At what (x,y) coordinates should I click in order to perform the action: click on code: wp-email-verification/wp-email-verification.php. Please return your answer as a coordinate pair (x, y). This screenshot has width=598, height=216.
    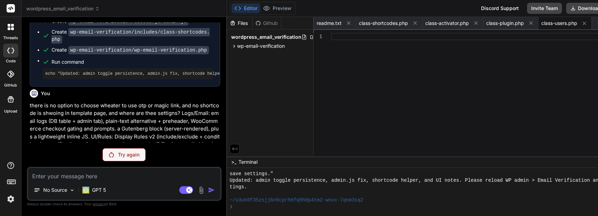
    Looking at the image, I should click on (138, 50).